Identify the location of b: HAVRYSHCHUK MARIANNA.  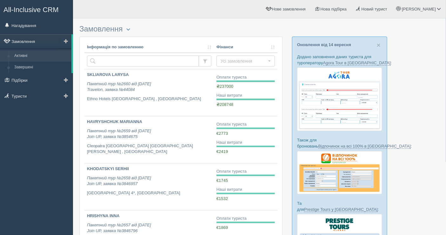
(115, 121).